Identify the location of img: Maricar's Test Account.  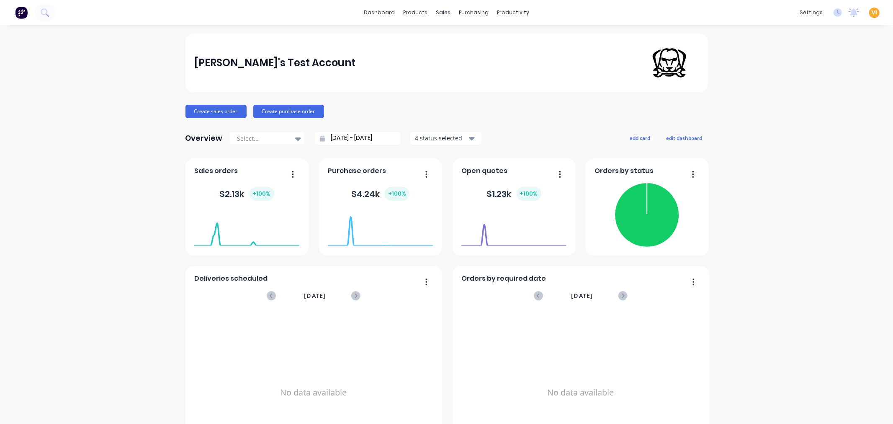
(669, 63).